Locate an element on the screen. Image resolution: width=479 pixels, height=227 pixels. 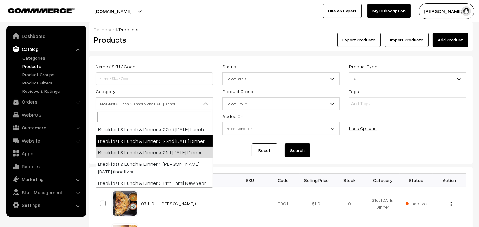
a: WebPOS is located at coordinates (46, 115).